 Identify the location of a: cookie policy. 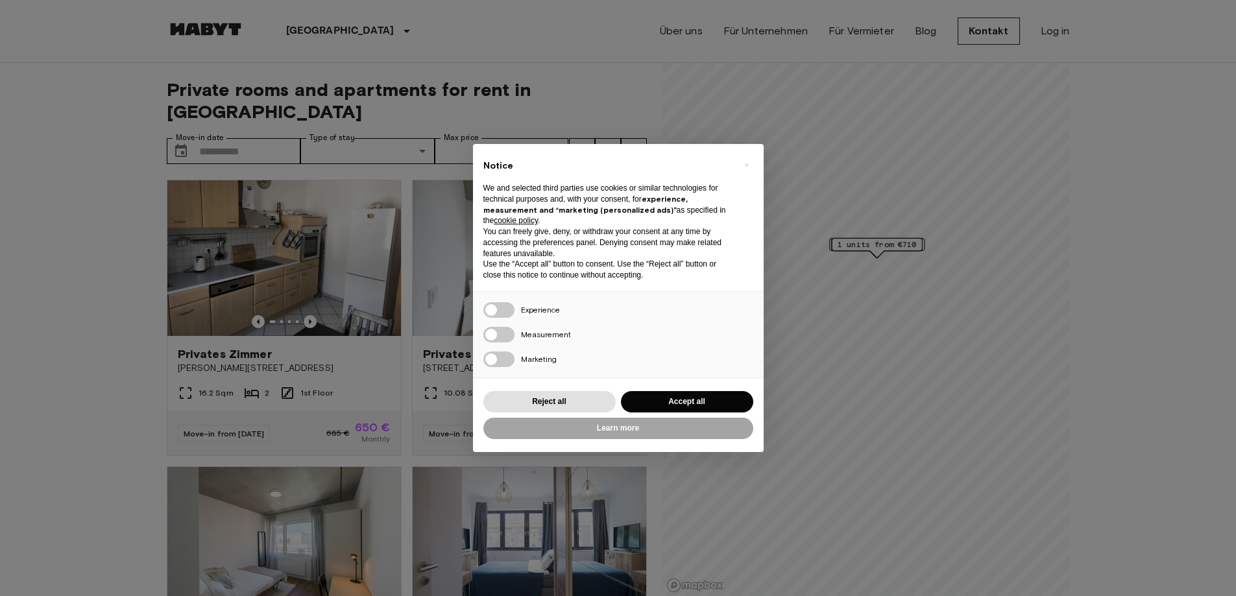
(516, 221).